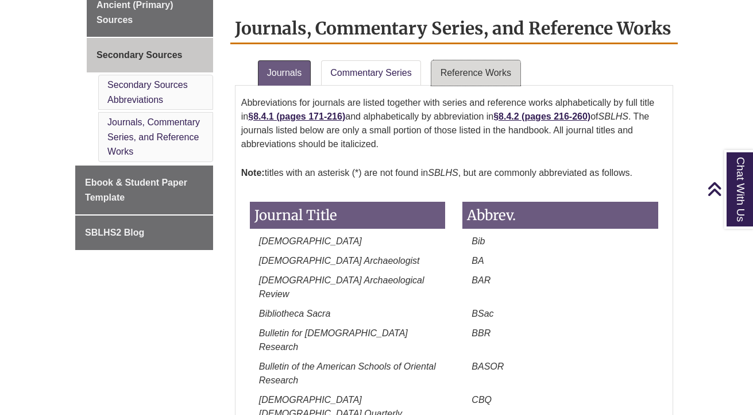  I want to click on a: Secondary Sources Abbreviations, so click(148, 92).